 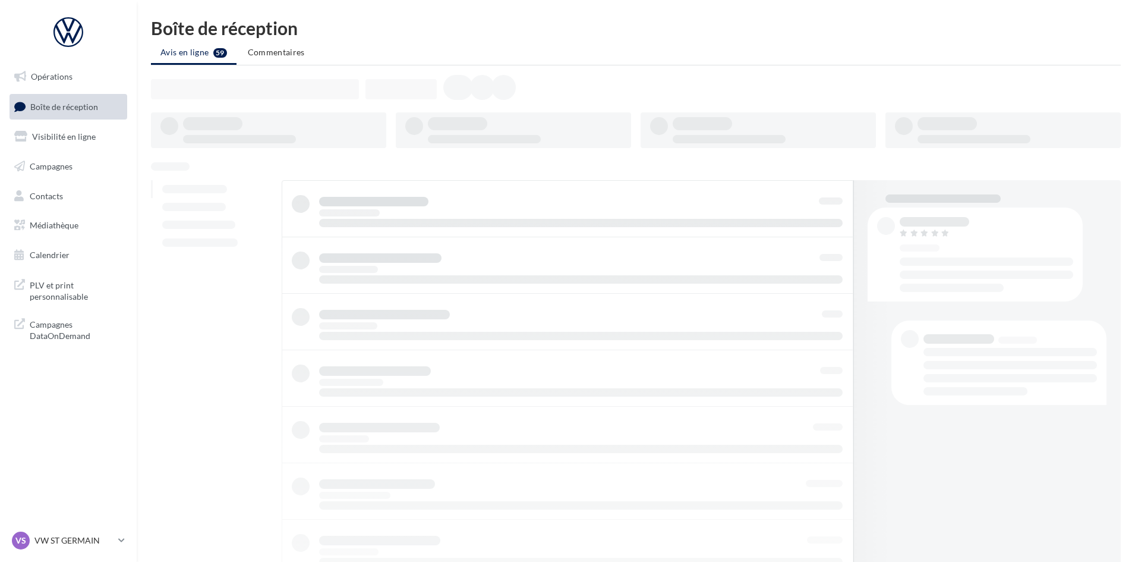 I want to click on a: Opérations, so click(x=68, y=77).